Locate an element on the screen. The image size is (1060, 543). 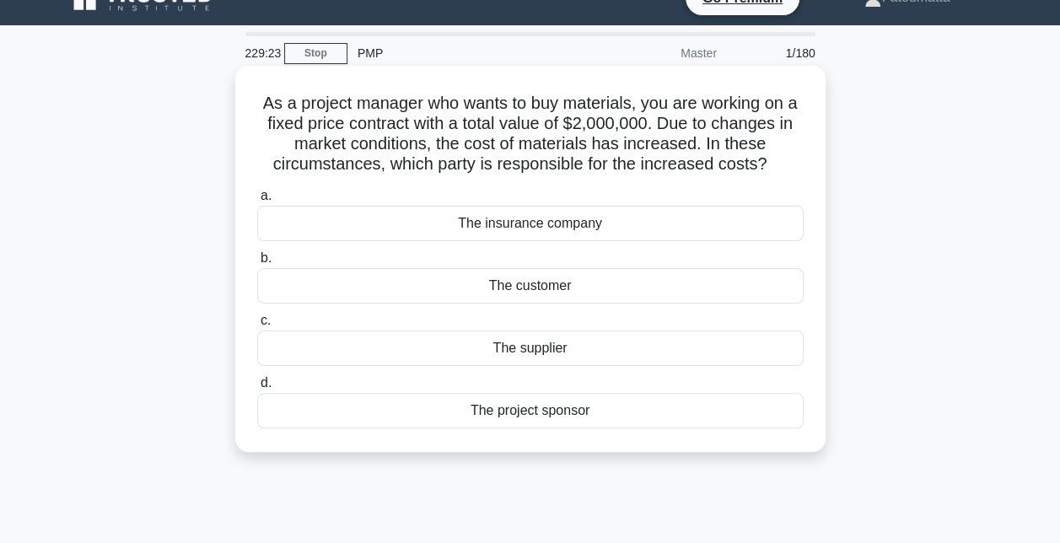
span: b. is located at coordinates (266, 257).